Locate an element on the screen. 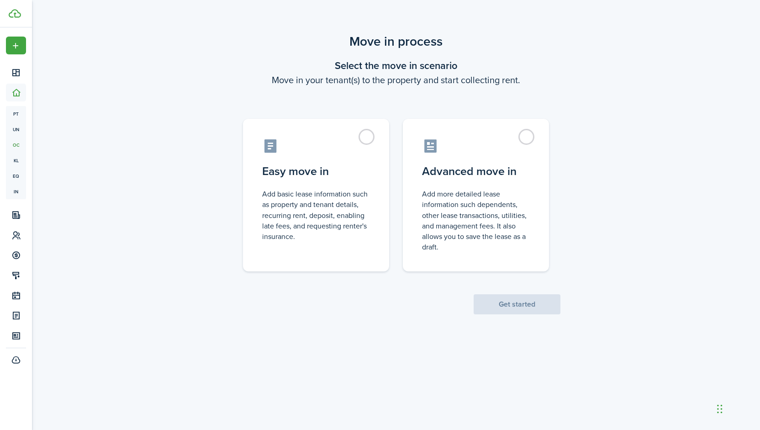 This screenshot has height=430, width=760. img: TenantCloud is located at coordinates (15, 13).